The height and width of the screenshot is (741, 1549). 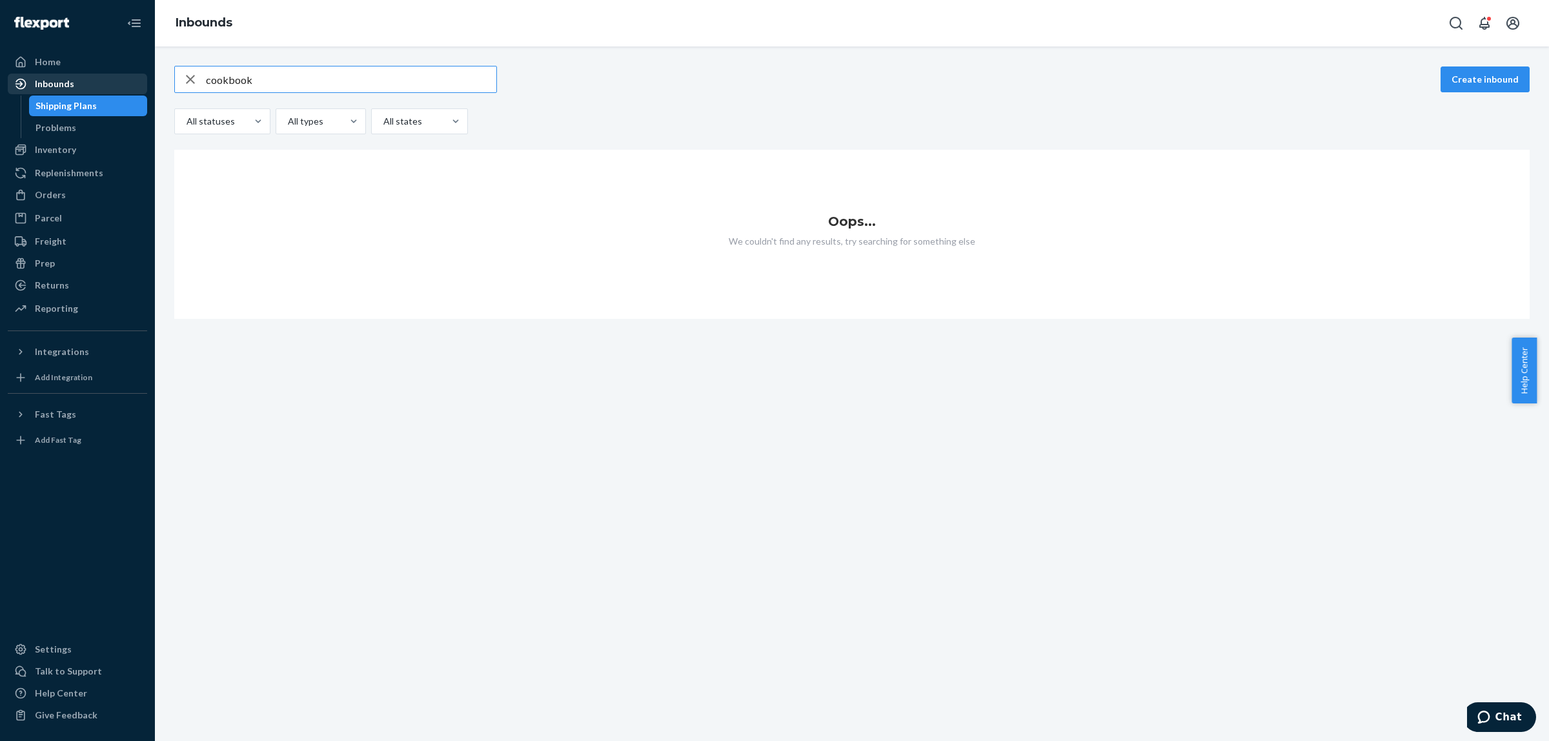 What do you see at coordinates (1524, 371) in the screenshot?
I see `span: Help Center` at bounding box center [1524, 371].